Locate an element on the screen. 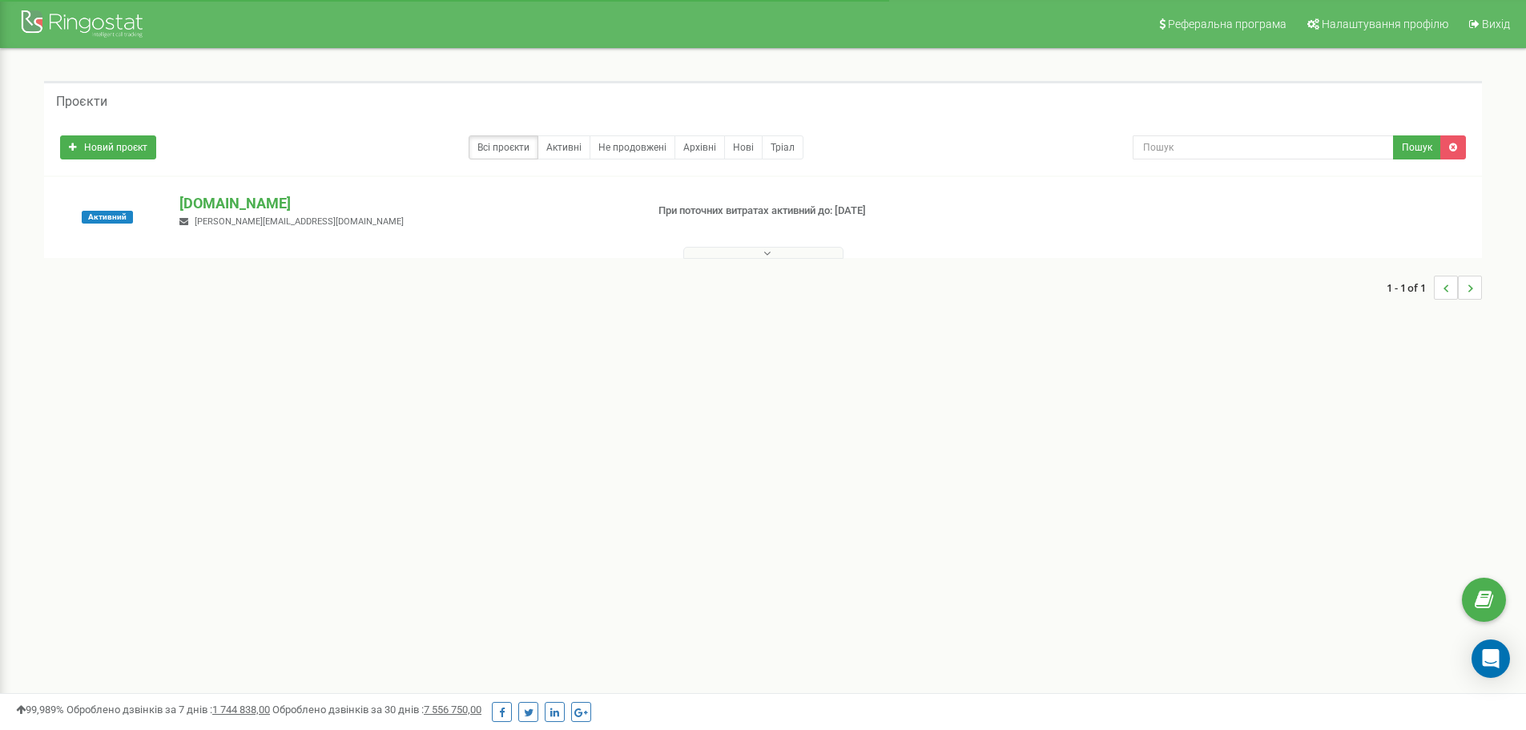  a: Не продовжені is located at coordinates (632, 147).